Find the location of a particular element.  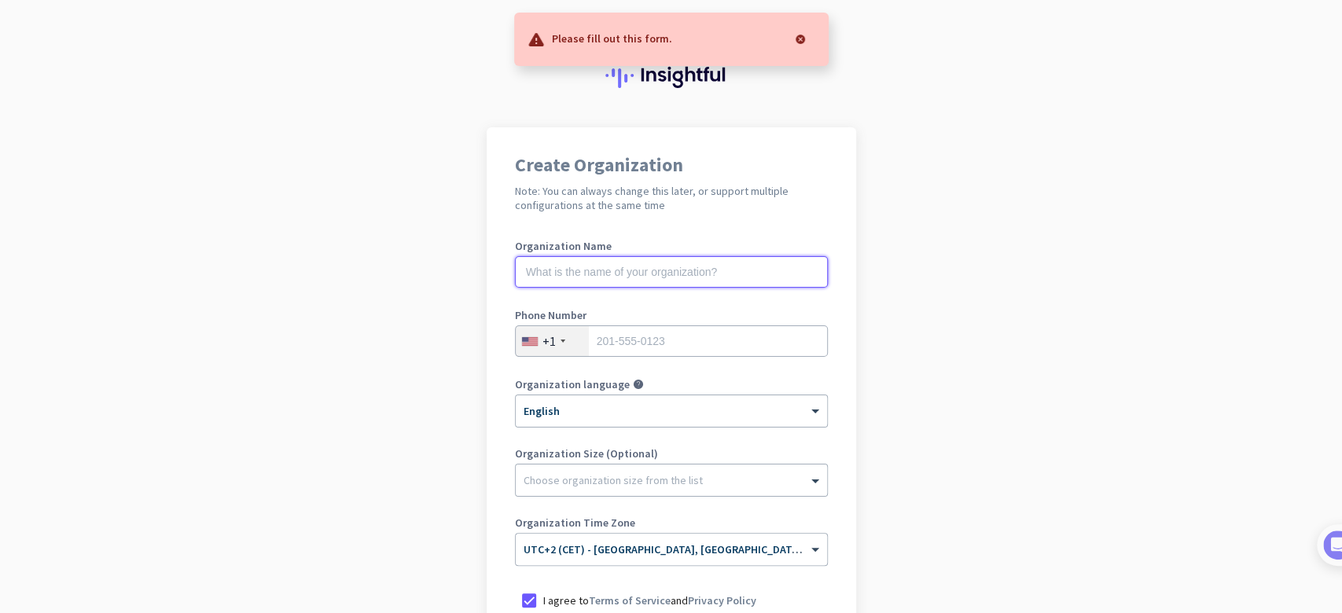

img: Insightful is located at coordinates (671, 75).